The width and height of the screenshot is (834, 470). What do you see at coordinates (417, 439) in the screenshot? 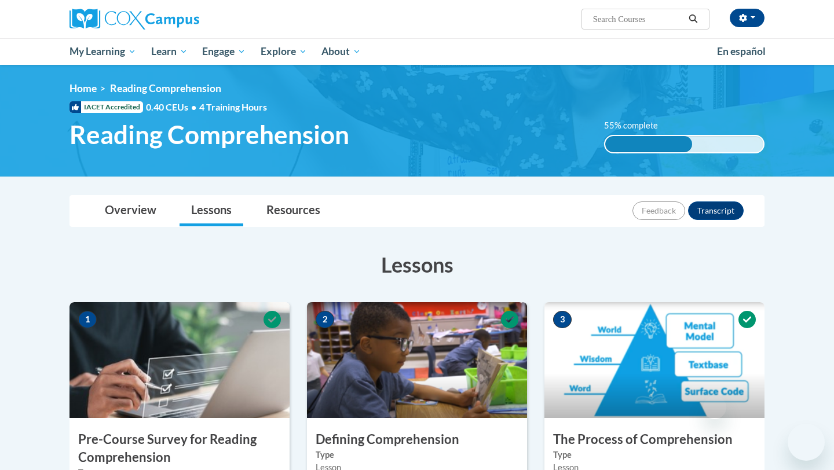
I see `h3: Defining Comprehension` at bounding box center [417, 439].